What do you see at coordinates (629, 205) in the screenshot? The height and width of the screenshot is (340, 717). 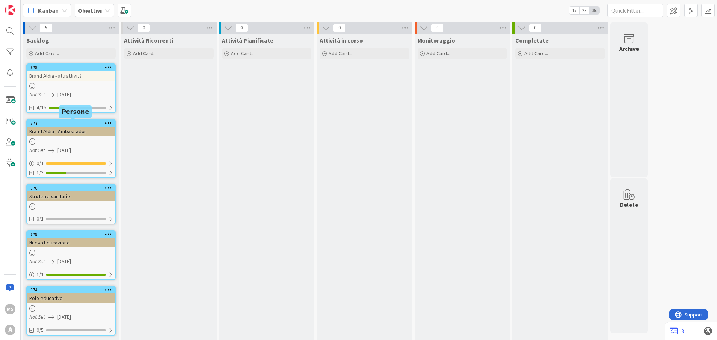 I see `div: Delete` at bounding box center [629, 205].